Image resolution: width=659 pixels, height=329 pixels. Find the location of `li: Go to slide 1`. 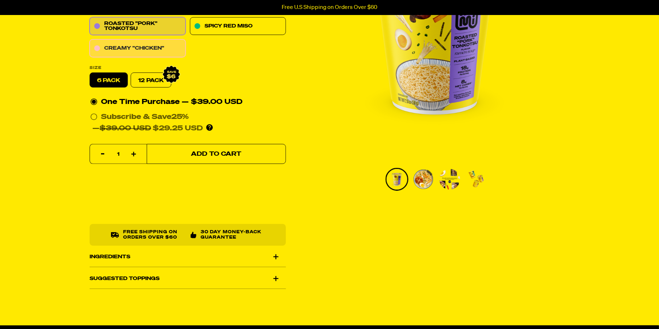

li: Go to slide 1 is located at coordinates (397, 179).